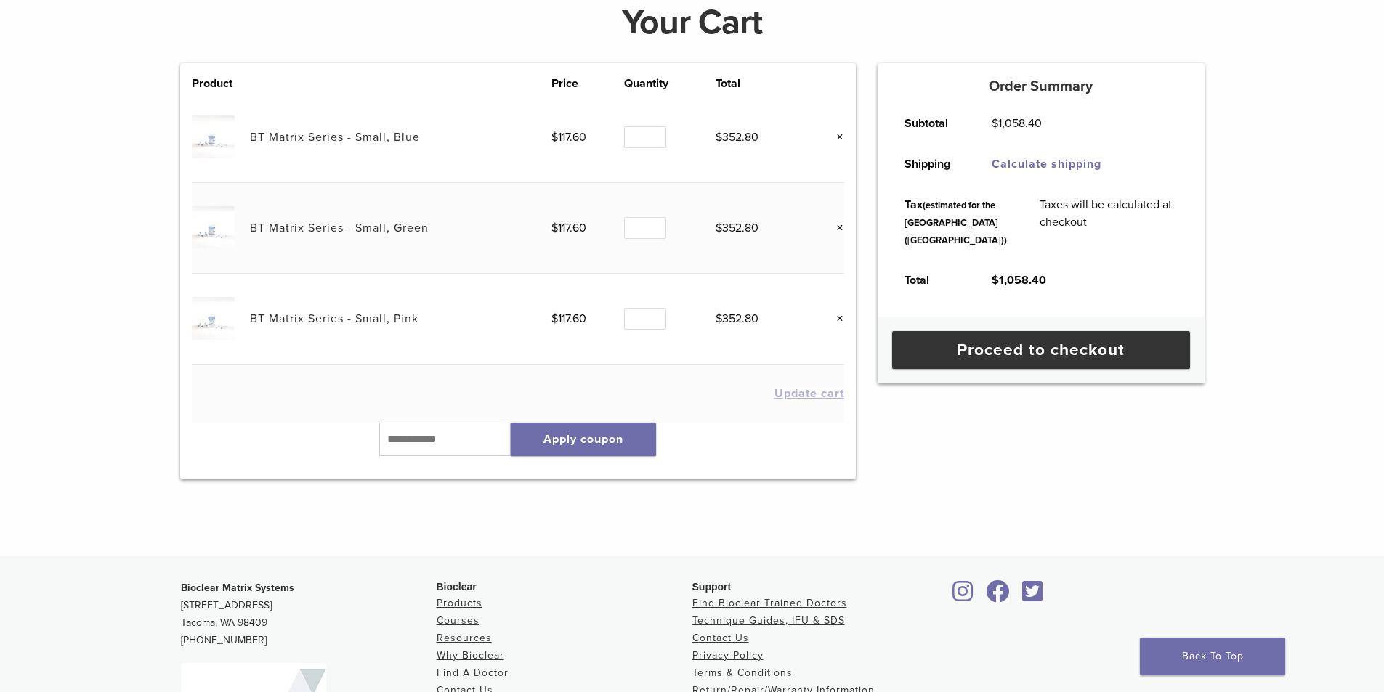 The height and width of the screenshot is (692, 1384). What do you see at coordinates (339, 228) in the screenshot?
I see `a: BT Matrix Series - Small, Green` at bounding box center [339, 228].